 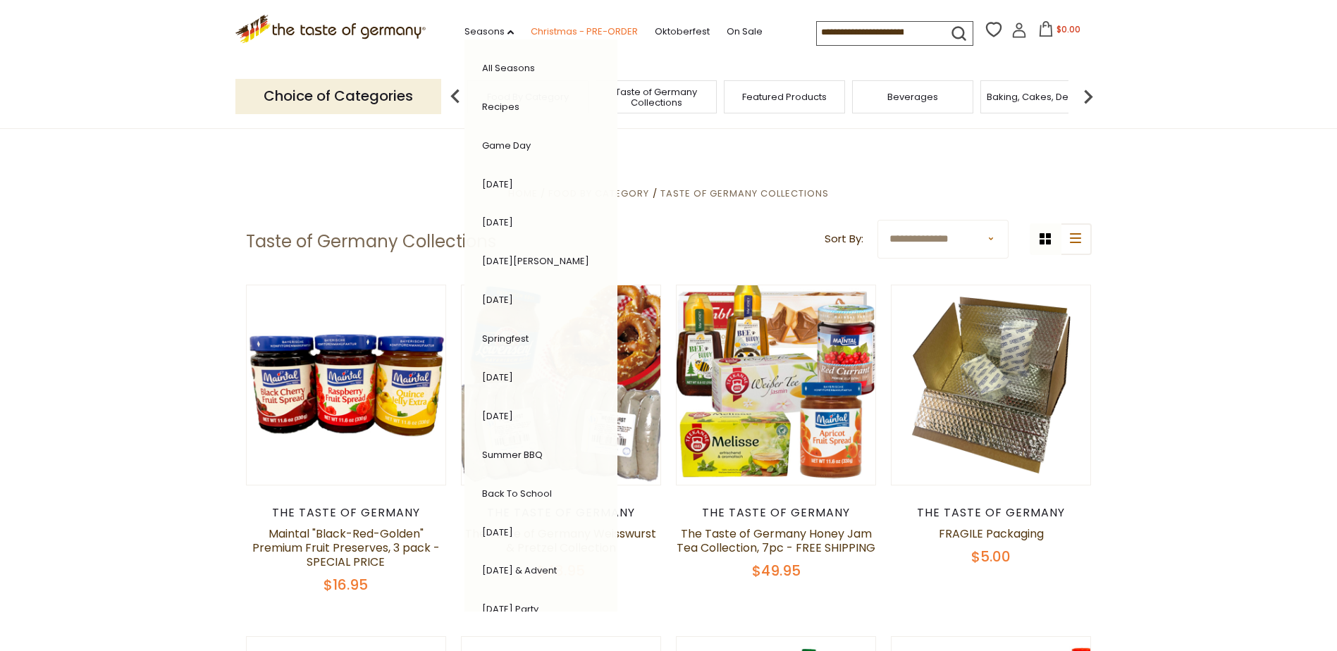 I want to click on a: Maintal "Black-Red-Golden" Premium Fruit Preserves, 3 pack - SPECIAL PRICE, so click(x=346, y=548).